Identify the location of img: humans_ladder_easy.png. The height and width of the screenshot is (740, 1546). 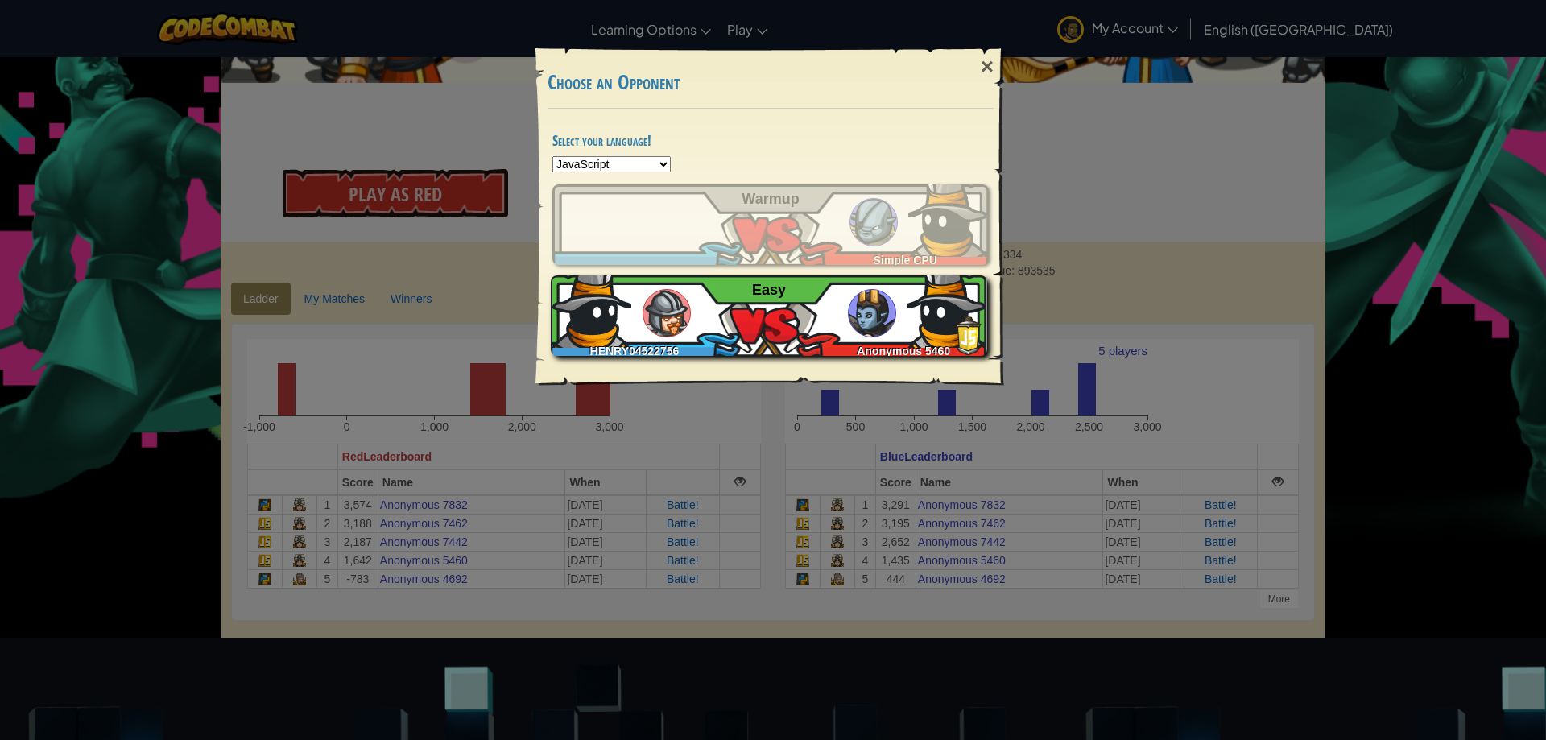
(667, 313).